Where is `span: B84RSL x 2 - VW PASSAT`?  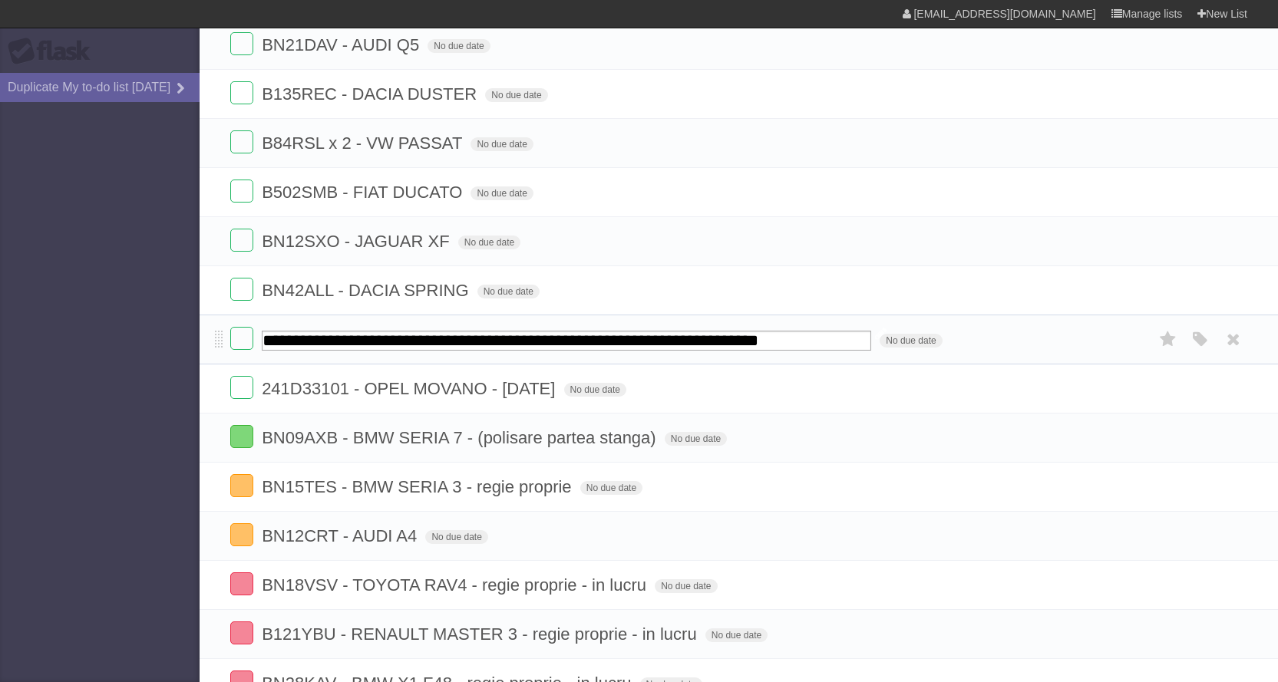 span: B84RSL x 2 - VW PASSAT is located at coordinates (364, 143).